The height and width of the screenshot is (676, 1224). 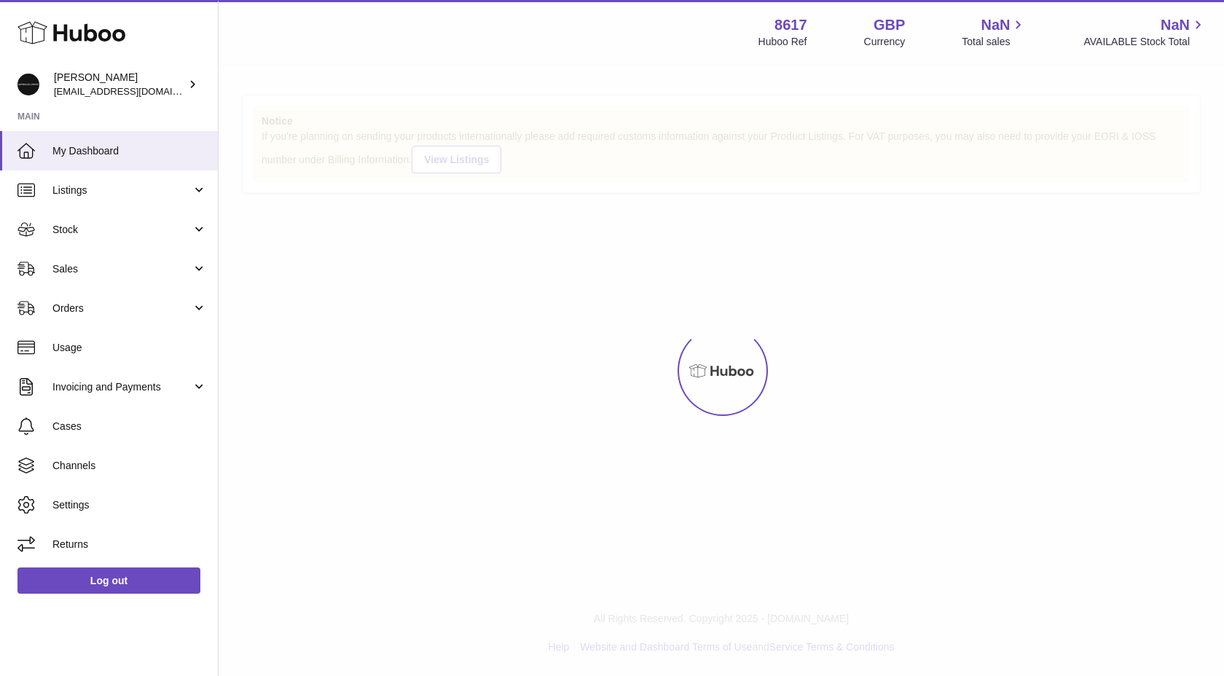 I want to click on span: My Dashboard, so click(x=130, y=151).